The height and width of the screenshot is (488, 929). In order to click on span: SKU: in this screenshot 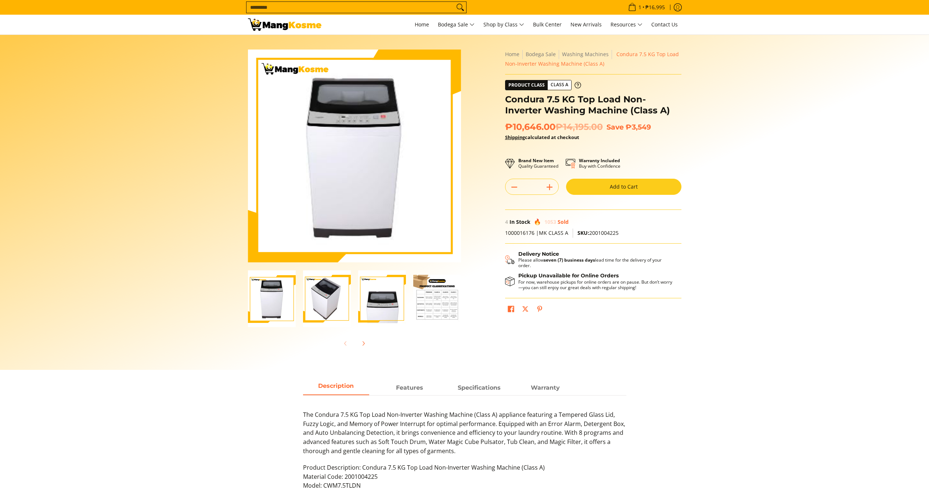, I will do `click(583, 233)`.